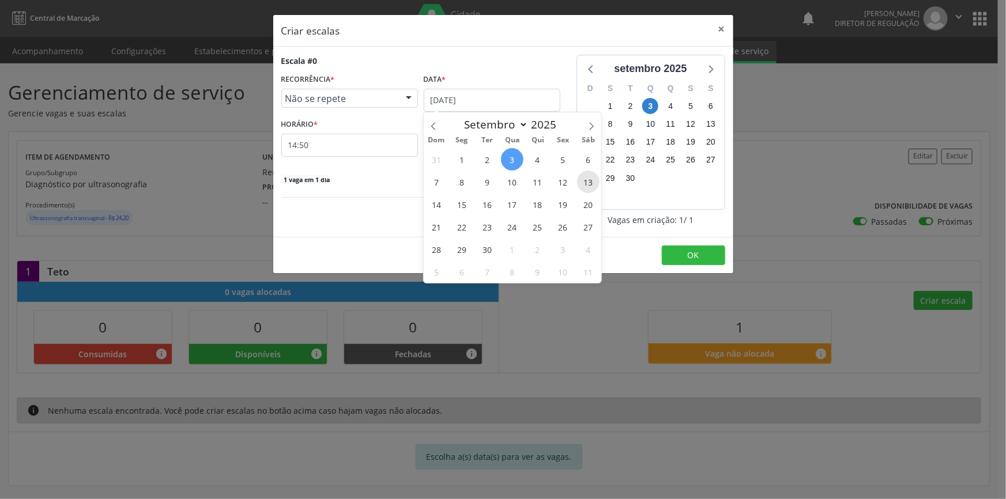  What do you see at coordinates (670, 124) in the screenshot?
I see `span: quinta-feira, 11 de setembro de 2025` at bounding box center [670, 124].